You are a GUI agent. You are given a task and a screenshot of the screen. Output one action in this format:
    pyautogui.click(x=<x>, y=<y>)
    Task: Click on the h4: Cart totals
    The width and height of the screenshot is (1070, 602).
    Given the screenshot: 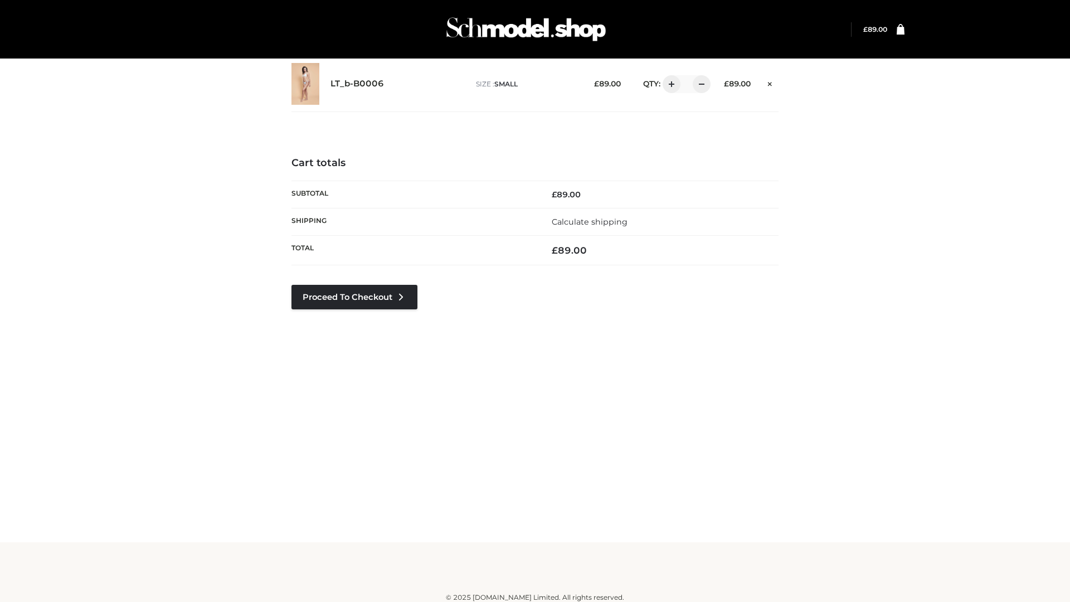 What is the action you would take?
    pyautogui.click(x=535, y=163)
    